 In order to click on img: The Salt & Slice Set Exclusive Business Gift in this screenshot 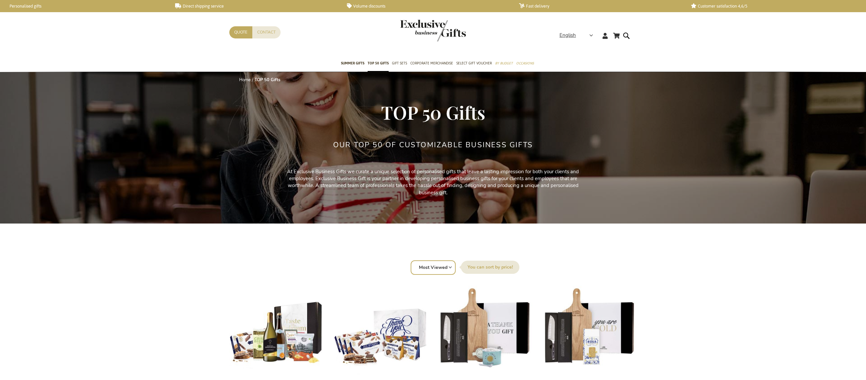, I will do `click(485, 331)`.